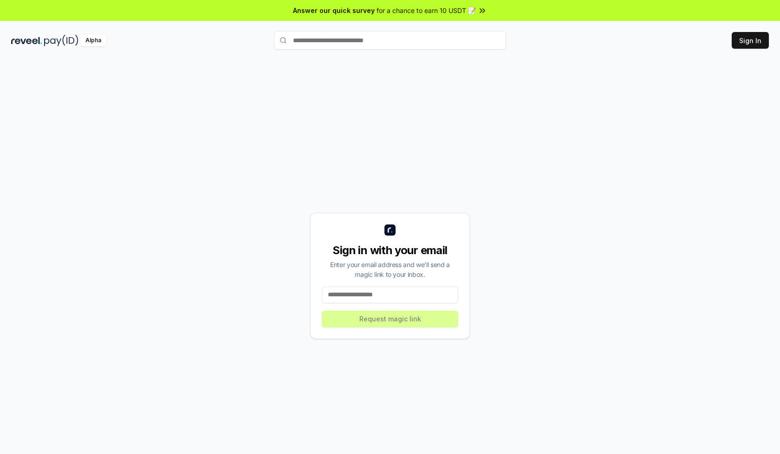 The height and width of the screenshot is (454, 780). I want to click on img: pay_id, so click(61, 40).